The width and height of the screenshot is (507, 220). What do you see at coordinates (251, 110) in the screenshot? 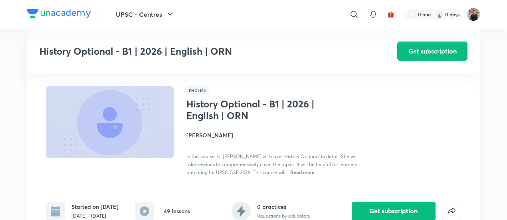
I see `h1: History Optional - B1 | 2026 | English | ORN` at bounding box center [251, 110].